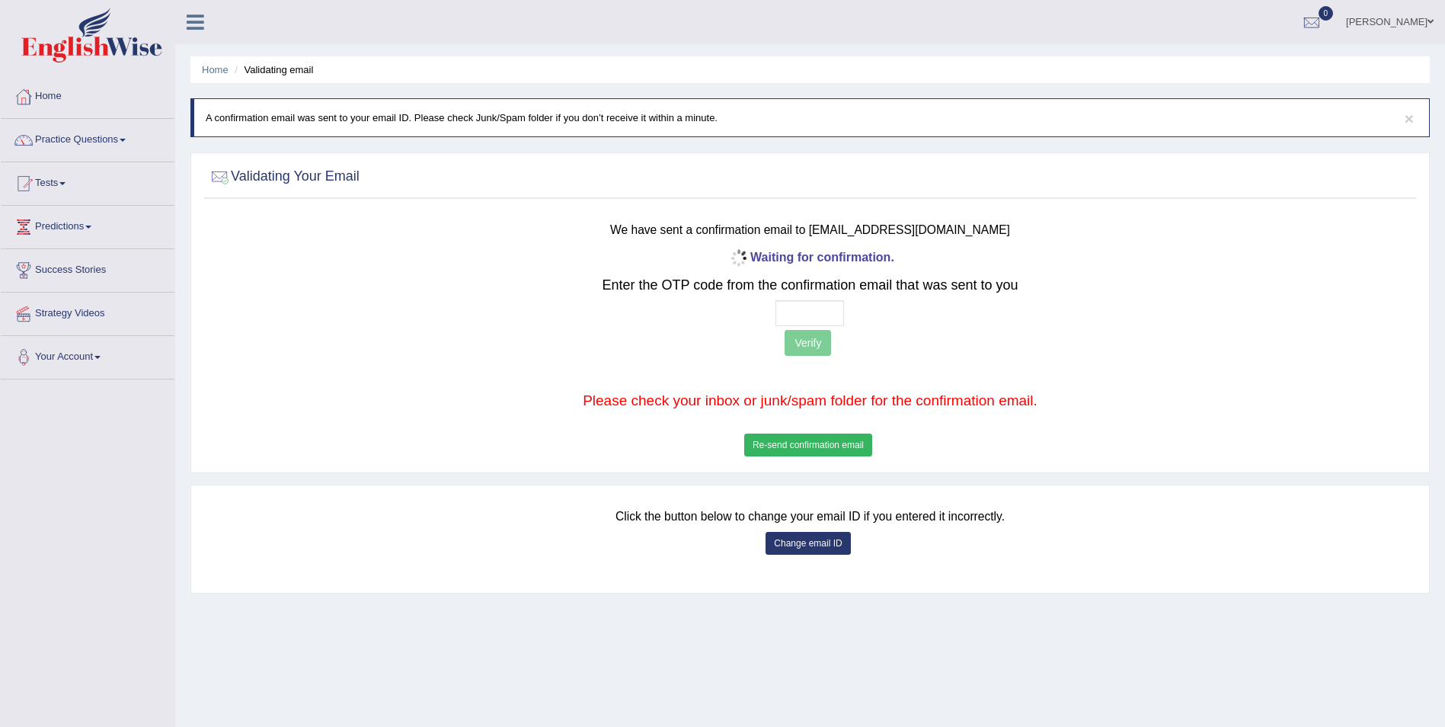 This screenshot has height=727, width=1445. Describe the element at coordinates (808, 445) in the screenshot. I see `button: Re-send confirmation email` at that location.